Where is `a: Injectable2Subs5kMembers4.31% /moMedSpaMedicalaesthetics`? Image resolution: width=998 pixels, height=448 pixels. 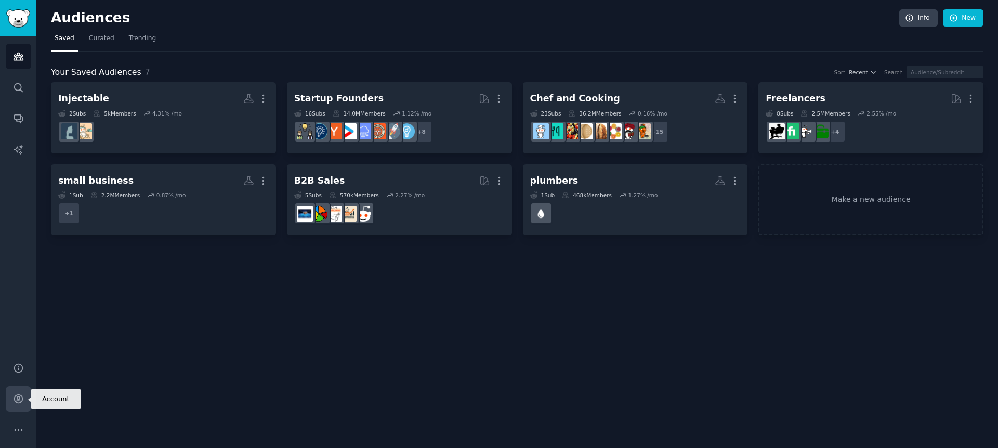 a: Injectable2Subs5kMembers4.31% /moMedSpaMedicalaesthetics is located at coordinates (163, 117).